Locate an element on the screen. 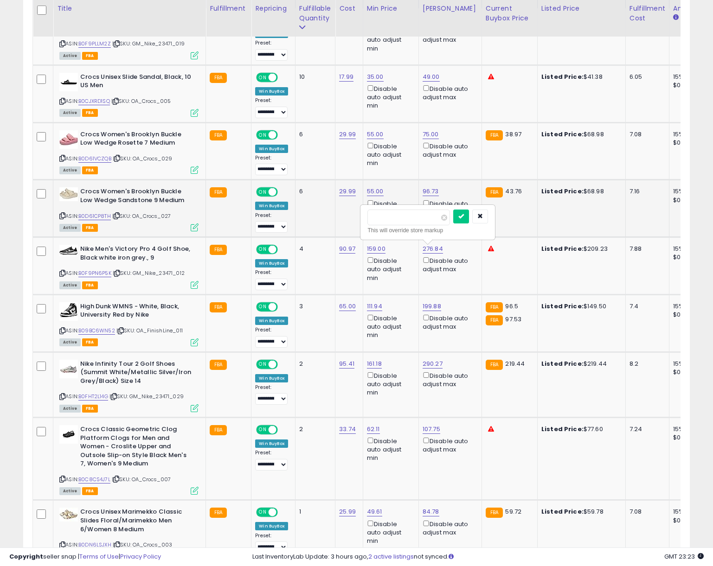 This screenshot has width=713, height=566. div: $219.44 is located at coordinates (580, 364).